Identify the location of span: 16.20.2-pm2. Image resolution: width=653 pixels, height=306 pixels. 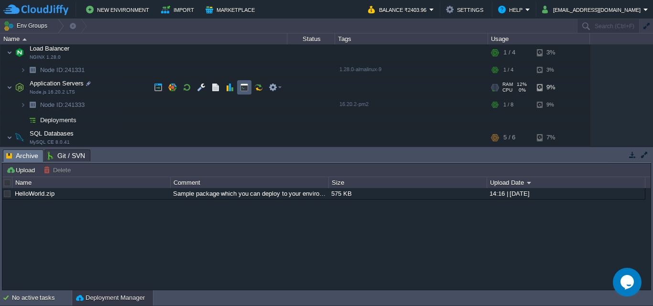
(354, 104).